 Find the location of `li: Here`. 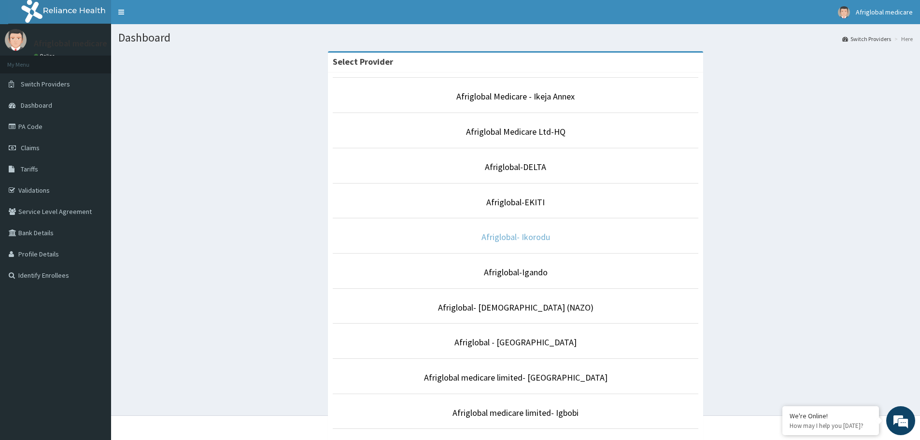

li: Here is located at coordinates (902, 39).